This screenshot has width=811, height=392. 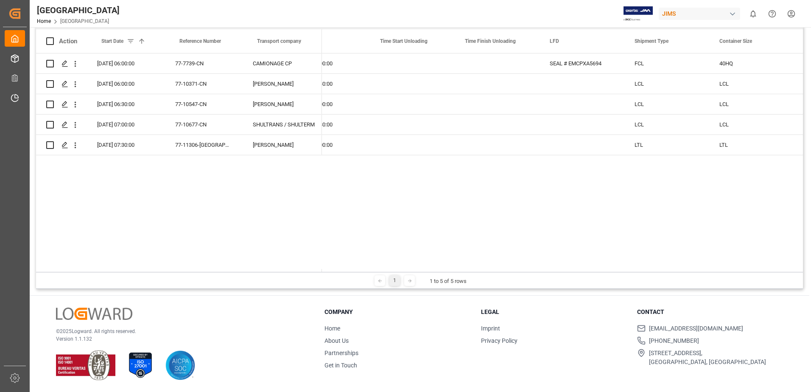 What do you see at coordinates (204, 84) in the screenshot?
I see `div: 77-10371-CN` at bounding box center [204, 84].